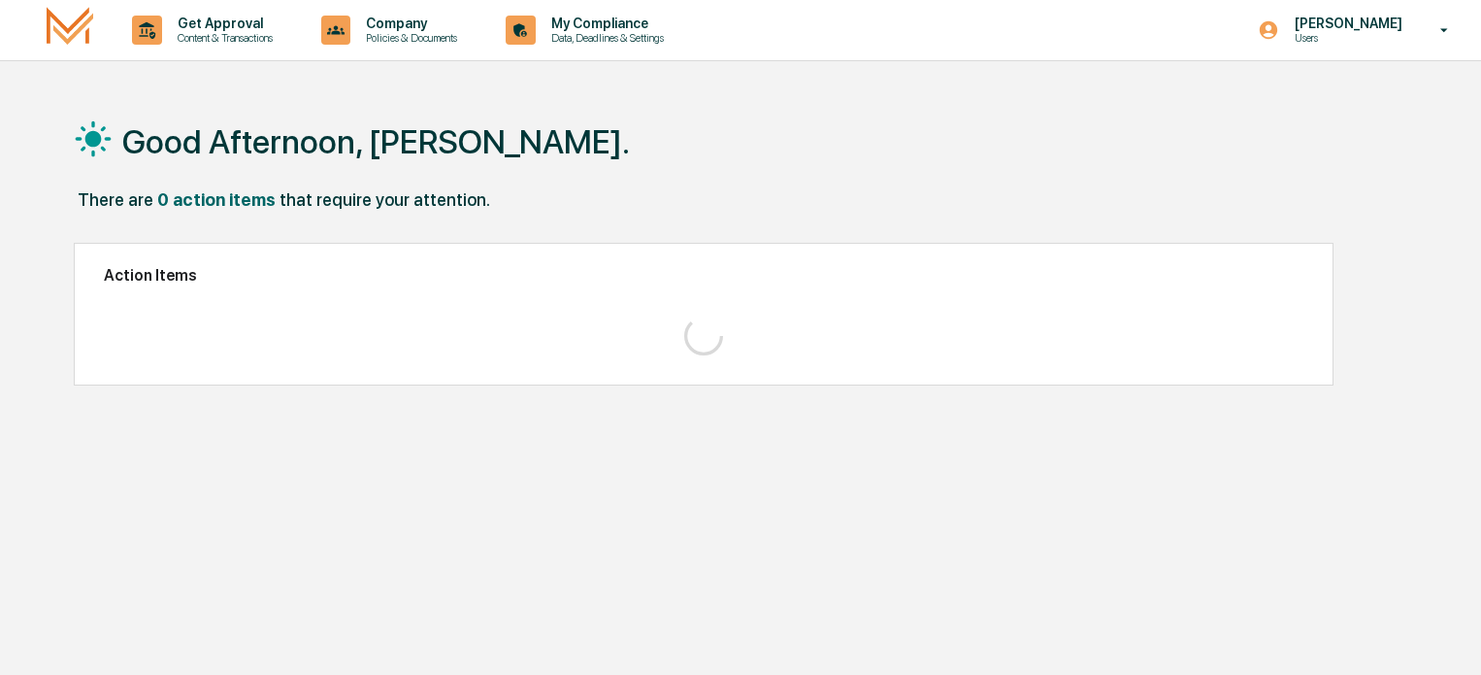 The height and width of the screenshot is (675, 1481). I want to click on h2: Action Items, so click(704, 275).